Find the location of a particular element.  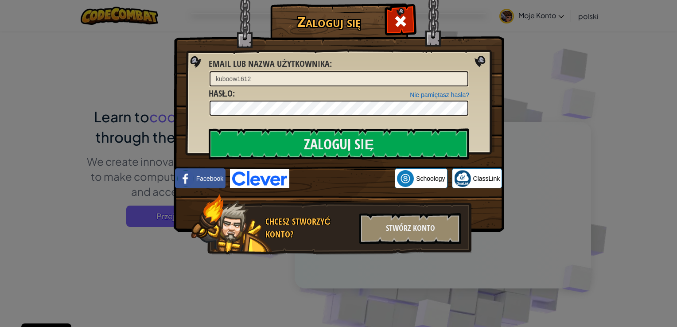

span: Schoology is located at coordinates (430, 179).